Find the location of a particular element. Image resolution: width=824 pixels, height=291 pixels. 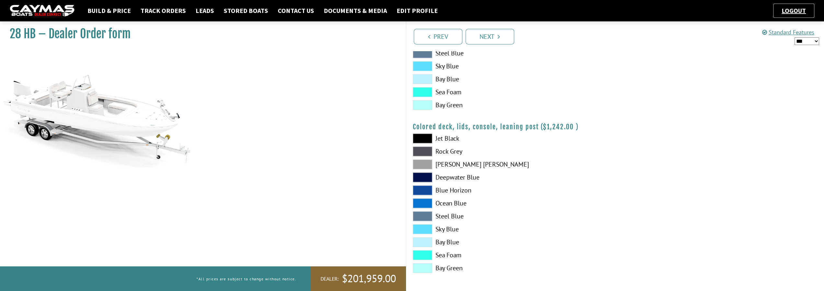

a: Next is located at coordinates (490, 37).